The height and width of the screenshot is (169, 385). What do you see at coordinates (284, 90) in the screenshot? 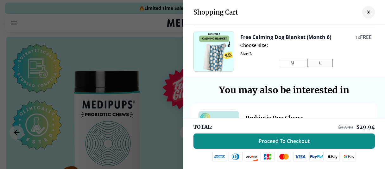
I see `h3: You may also be interested in` at bounding box center [284, 90].